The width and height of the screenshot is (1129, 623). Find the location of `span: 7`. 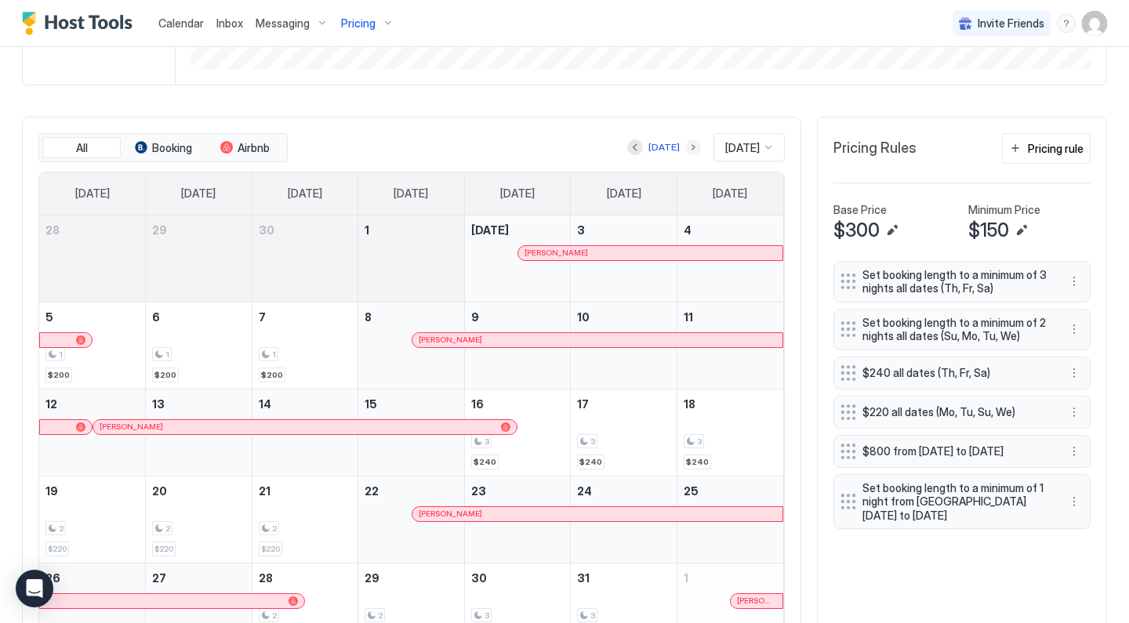

span: 7 is located at coordinates (262, 317).